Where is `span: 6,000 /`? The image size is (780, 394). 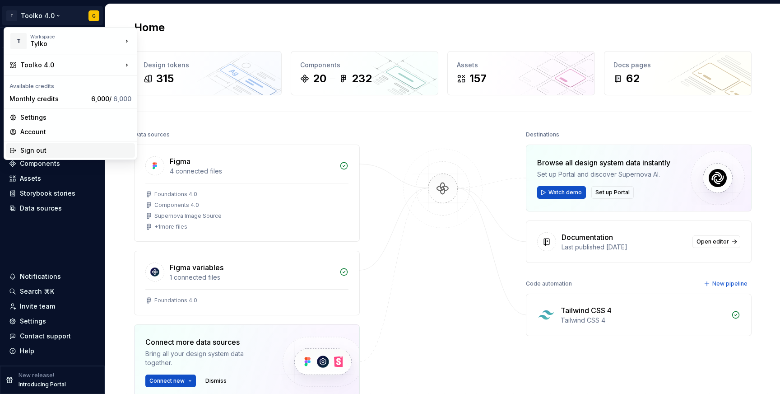 span: 6,000 / is located at coordinates (111, 98).